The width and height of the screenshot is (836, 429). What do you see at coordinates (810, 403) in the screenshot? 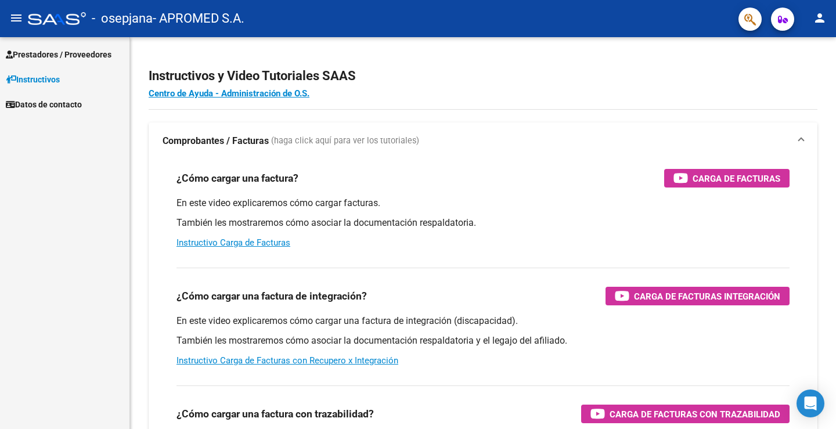
I see `div: Open Intercom Messenger` at bounding box center [810, 403].